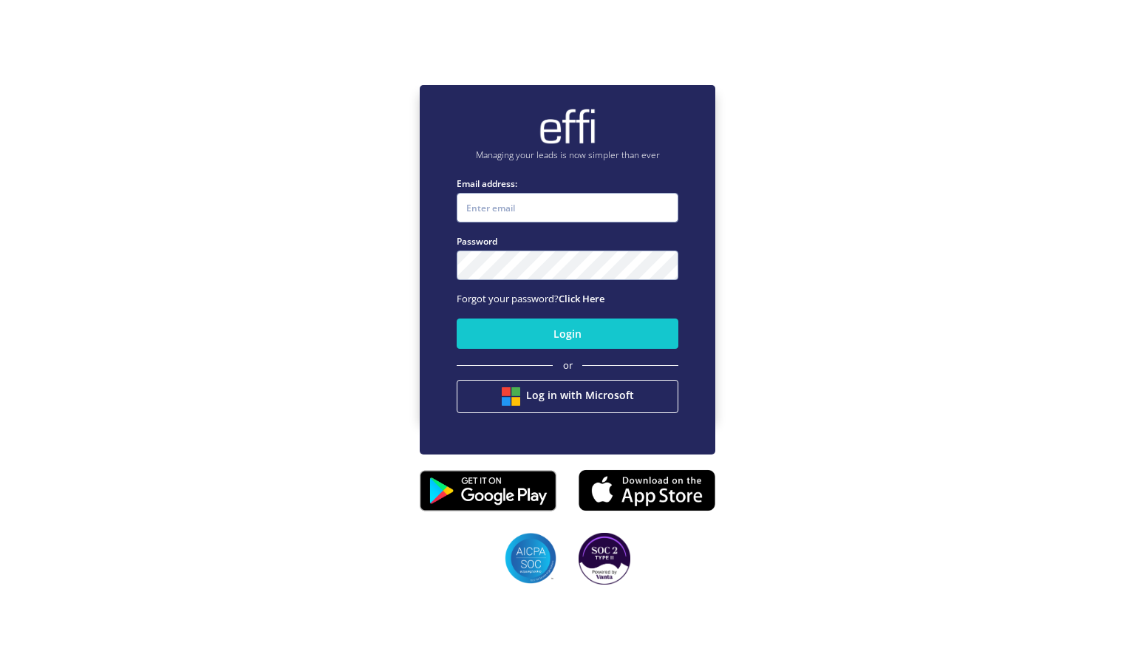  Describe the element at coordinates (531, 299) in the screenshot. I see `span: Forgot your password?` at that location.